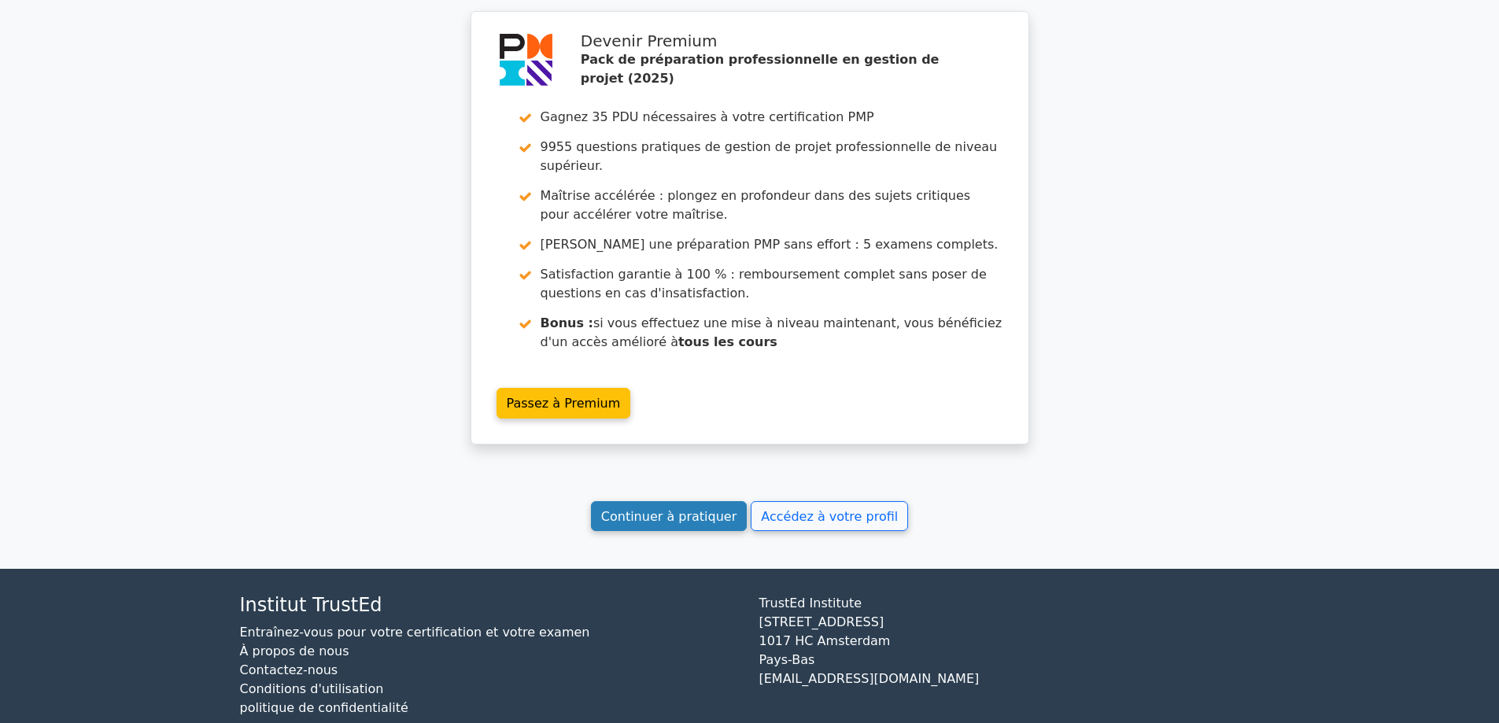  What do you see at coordinates (787, 659) in the screenshot?
I see `font: Pays-Bas` at bounding box center [787, 659].